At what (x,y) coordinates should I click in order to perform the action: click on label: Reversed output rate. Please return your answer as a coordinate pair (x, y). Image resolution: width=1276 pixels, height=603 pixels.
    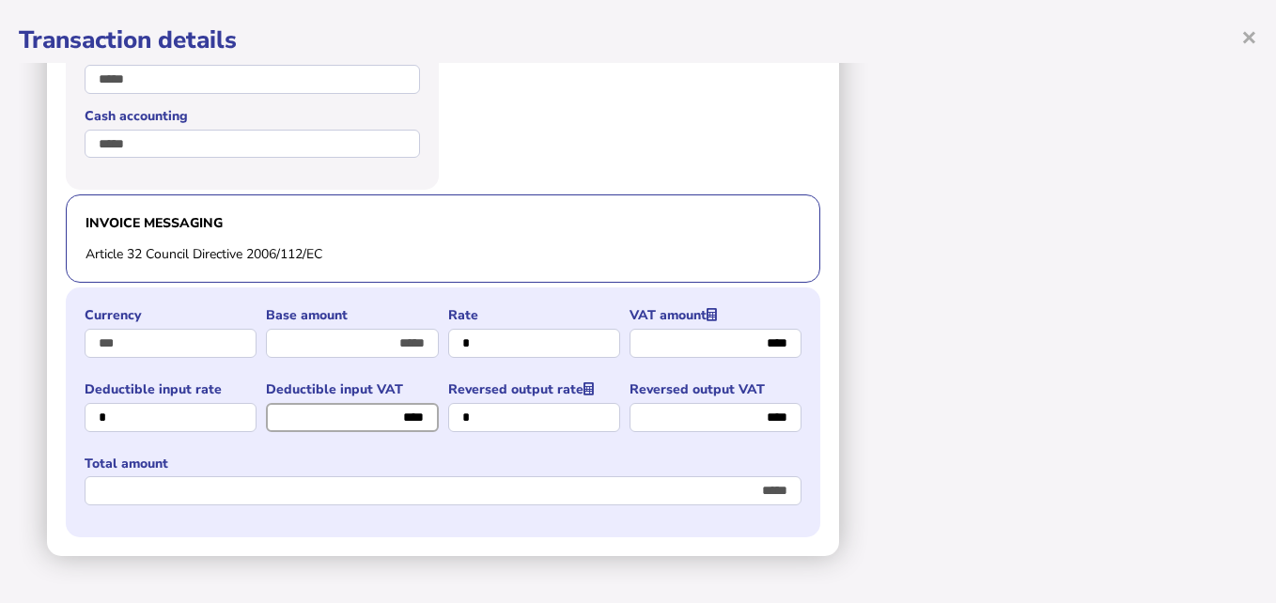
    Looking at the image, I should click on (534, 389).